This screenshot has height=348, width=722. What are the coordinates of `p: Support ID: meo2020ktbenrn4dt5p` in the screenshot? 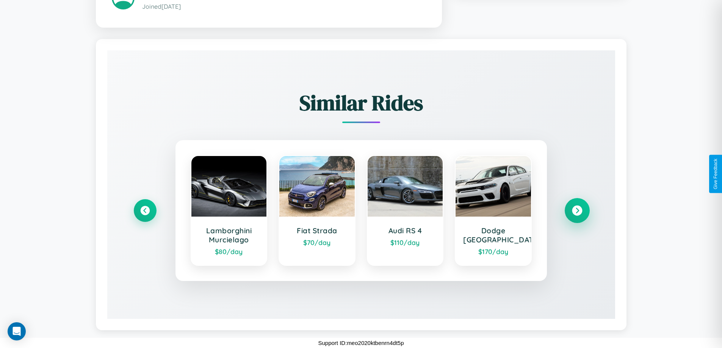 It's located at (361, 343).